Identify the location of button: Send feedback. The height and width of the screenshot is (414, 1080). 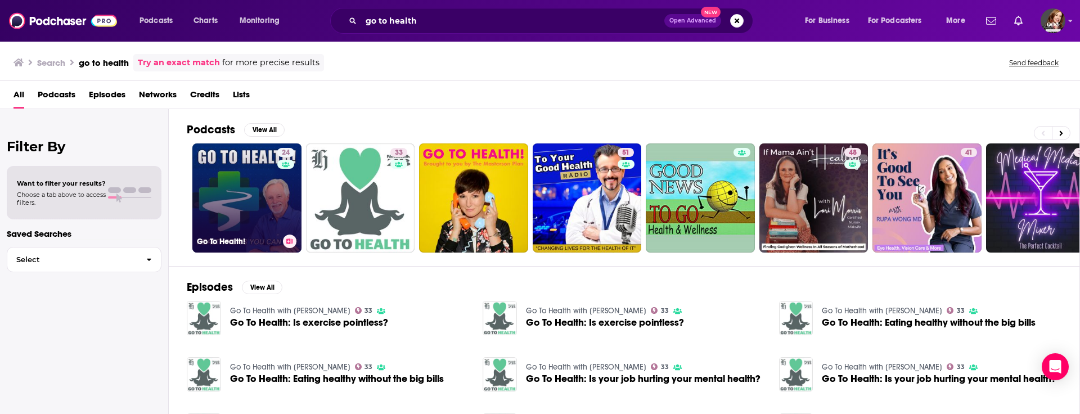
(1034, 62).